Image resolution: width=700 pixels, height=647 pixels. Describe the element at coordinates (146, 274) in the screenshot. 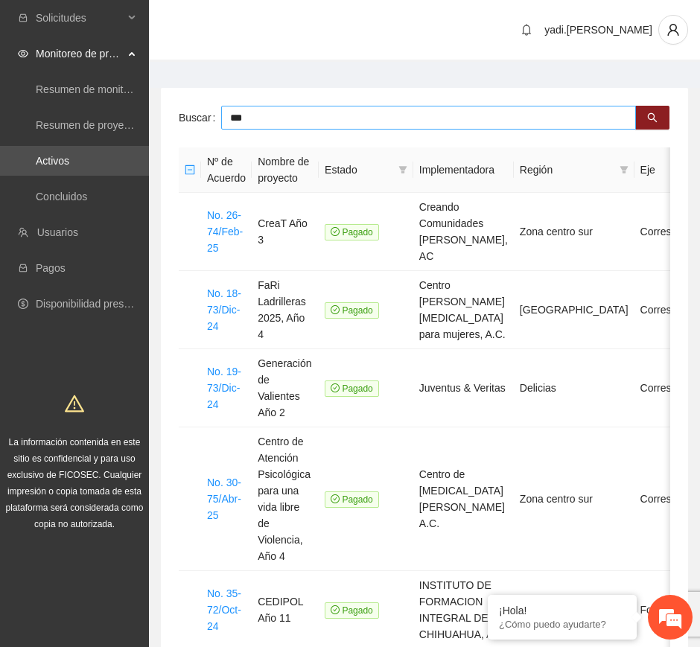

I see `span: Estamos en línea.` at that location.